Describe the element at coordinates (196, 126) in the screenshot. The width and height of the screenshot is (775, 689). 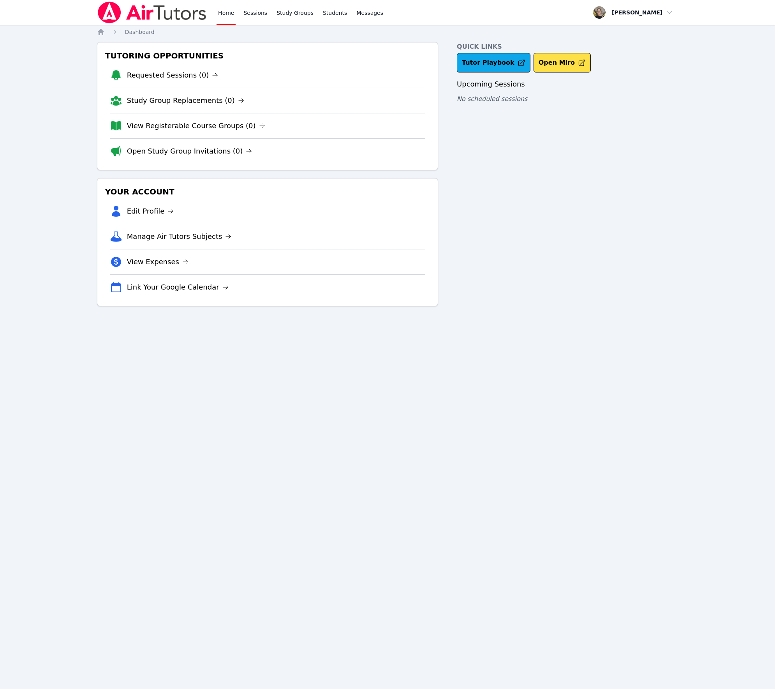
I see `a: View Registerable Course Groups (0)` at that location.